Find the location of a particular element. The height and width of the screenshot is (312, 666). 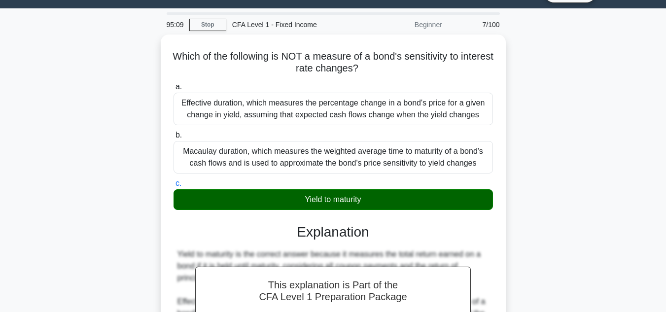

span: b. is located at coordinates (179, 135).